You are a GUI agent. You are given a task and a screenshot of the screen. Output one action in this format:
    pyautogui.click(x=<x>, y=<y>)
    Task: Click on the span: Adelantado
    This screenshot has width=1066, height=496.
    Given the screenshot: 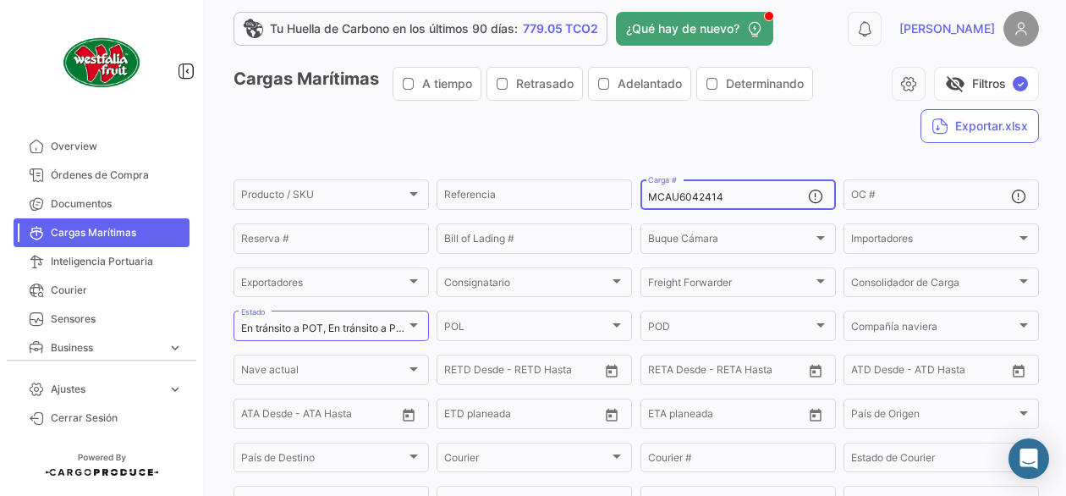 What is the action you would take?
    pyautogui.click(x=650, y=84)
    